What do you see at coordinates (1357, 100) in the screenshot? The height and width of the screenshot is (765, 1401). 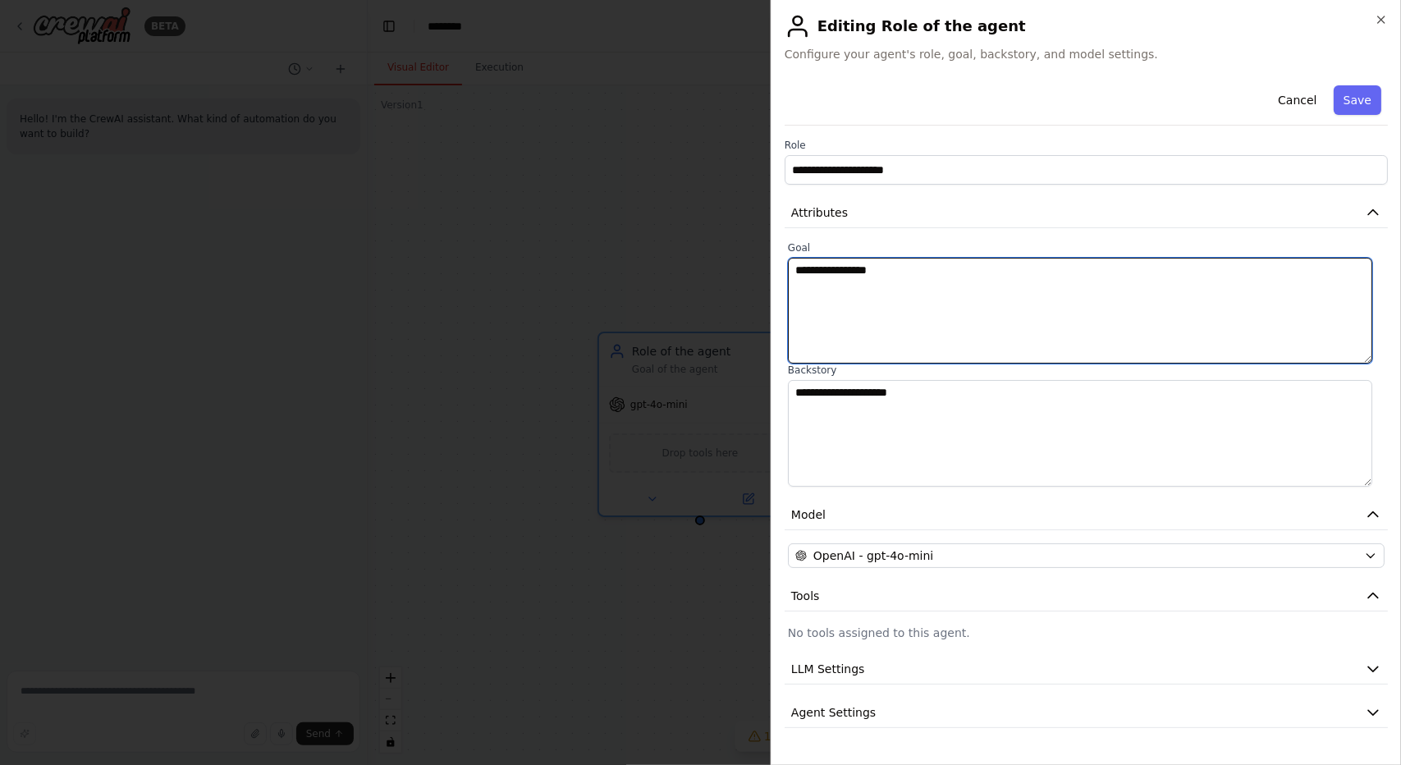 I see `button: Save` at bounding box center [1357, 100].